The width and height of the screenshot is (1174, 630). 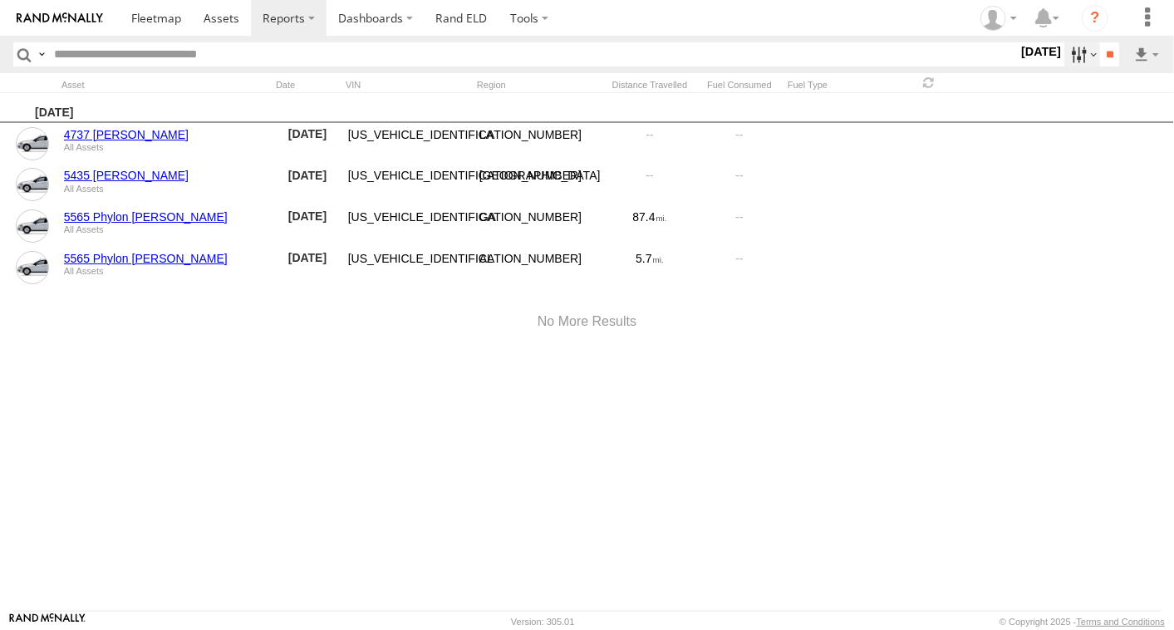 What do you see at coordinates (998, 18) in the screenshot?
I see `div: Scott Ambler` at bounding box center [998, 18].